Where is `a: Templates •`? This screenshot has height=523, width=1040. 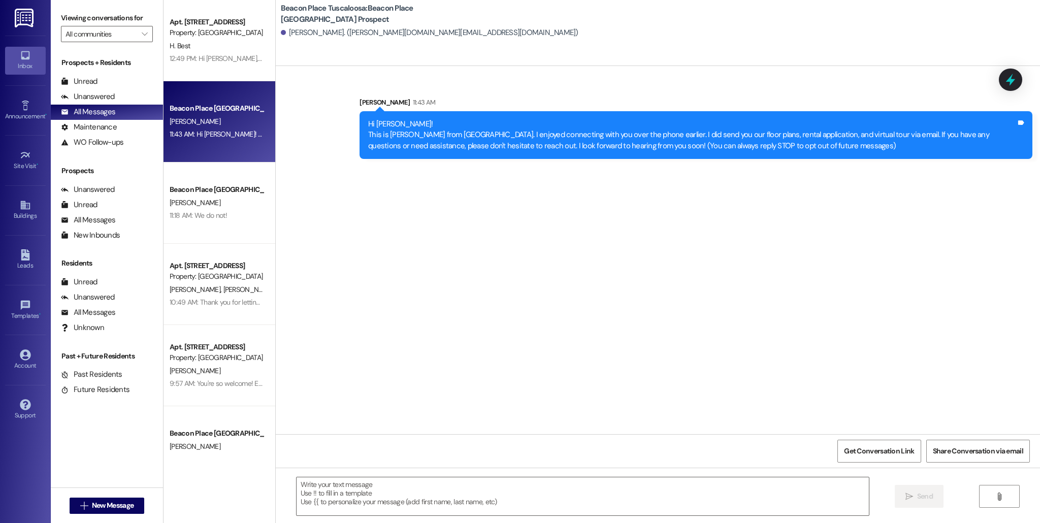 a: Templates • is located at coordinates (25, 310).